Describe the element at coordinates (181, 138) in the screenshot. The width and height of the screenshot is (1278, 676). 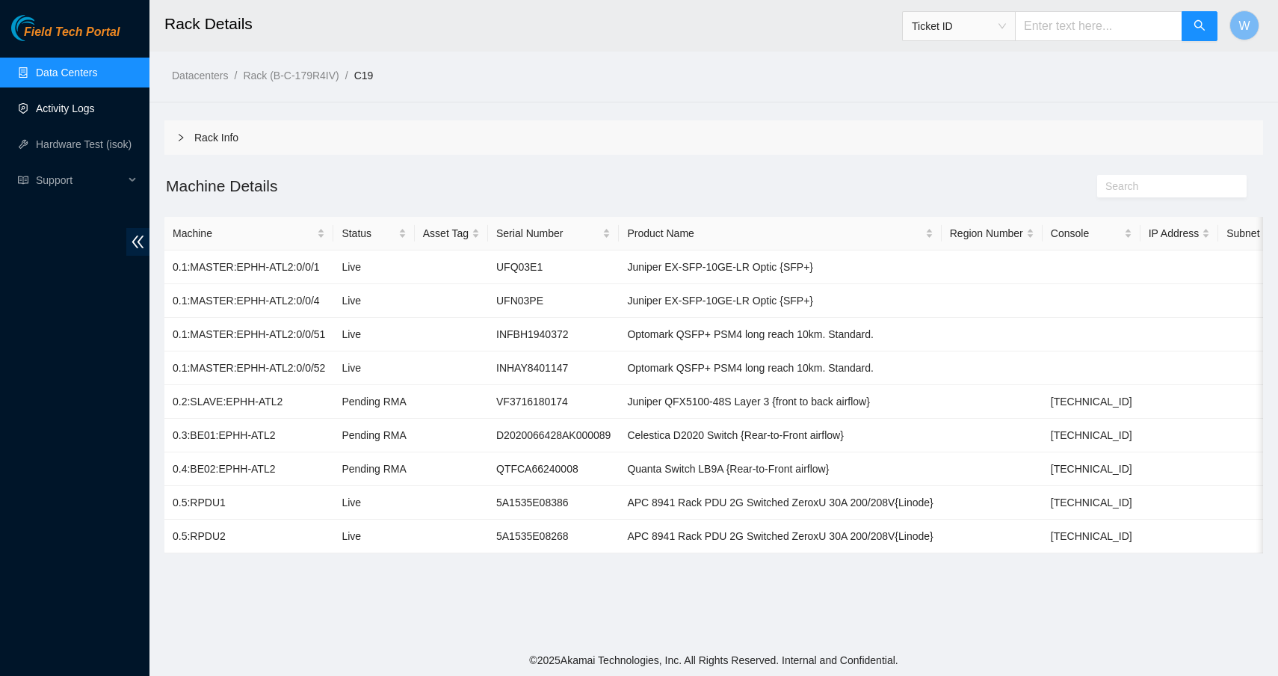
I see `span: right` at that location.